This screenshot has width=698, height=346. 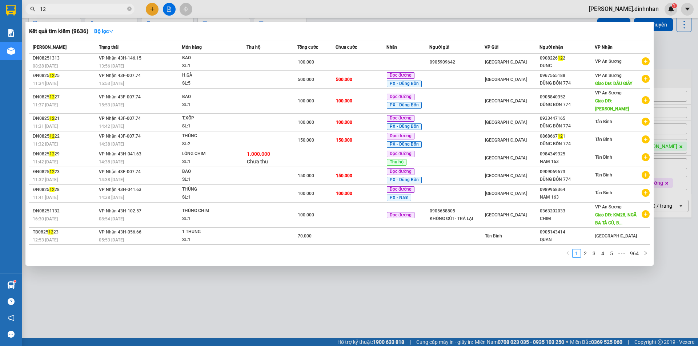 I want to click on input: Tìm tên, số ĐT hoặc mã đơn, so click(x=83, y=9).